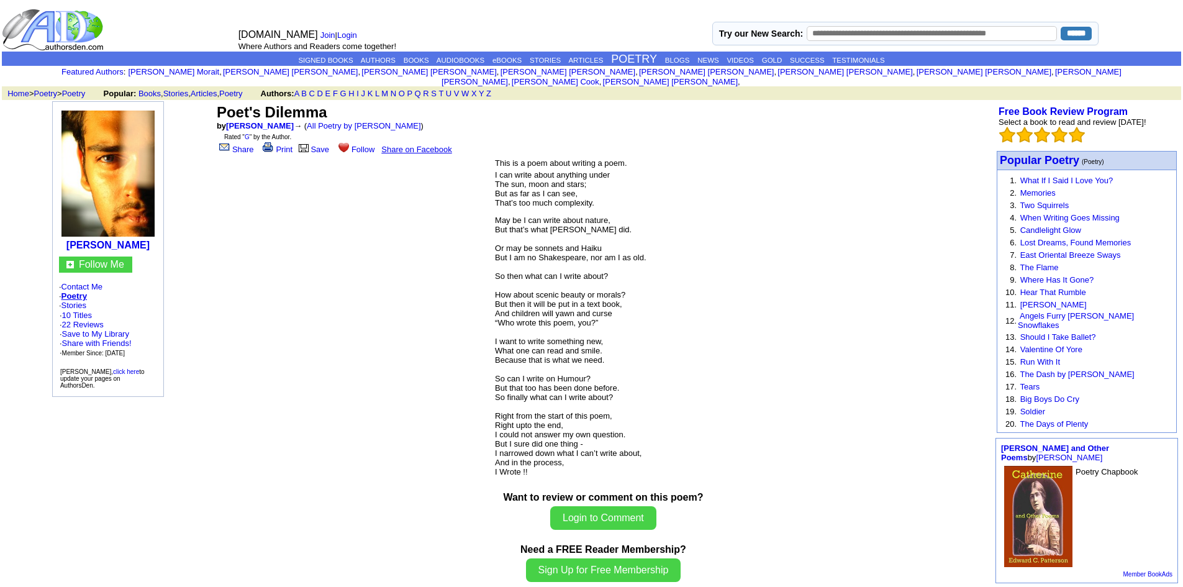 The width and height of the screenshot is (1183, 587). Describe the element at coordinates (603, 549) in the screenshot. I see `b: Need a FREE Reader Membership?` at that location.